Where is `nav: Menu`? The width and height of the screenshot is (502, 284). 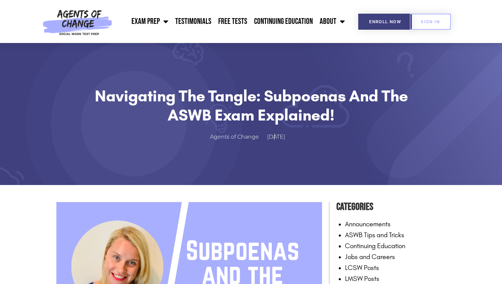 nav: Menu is located at coordinates (232, 22).